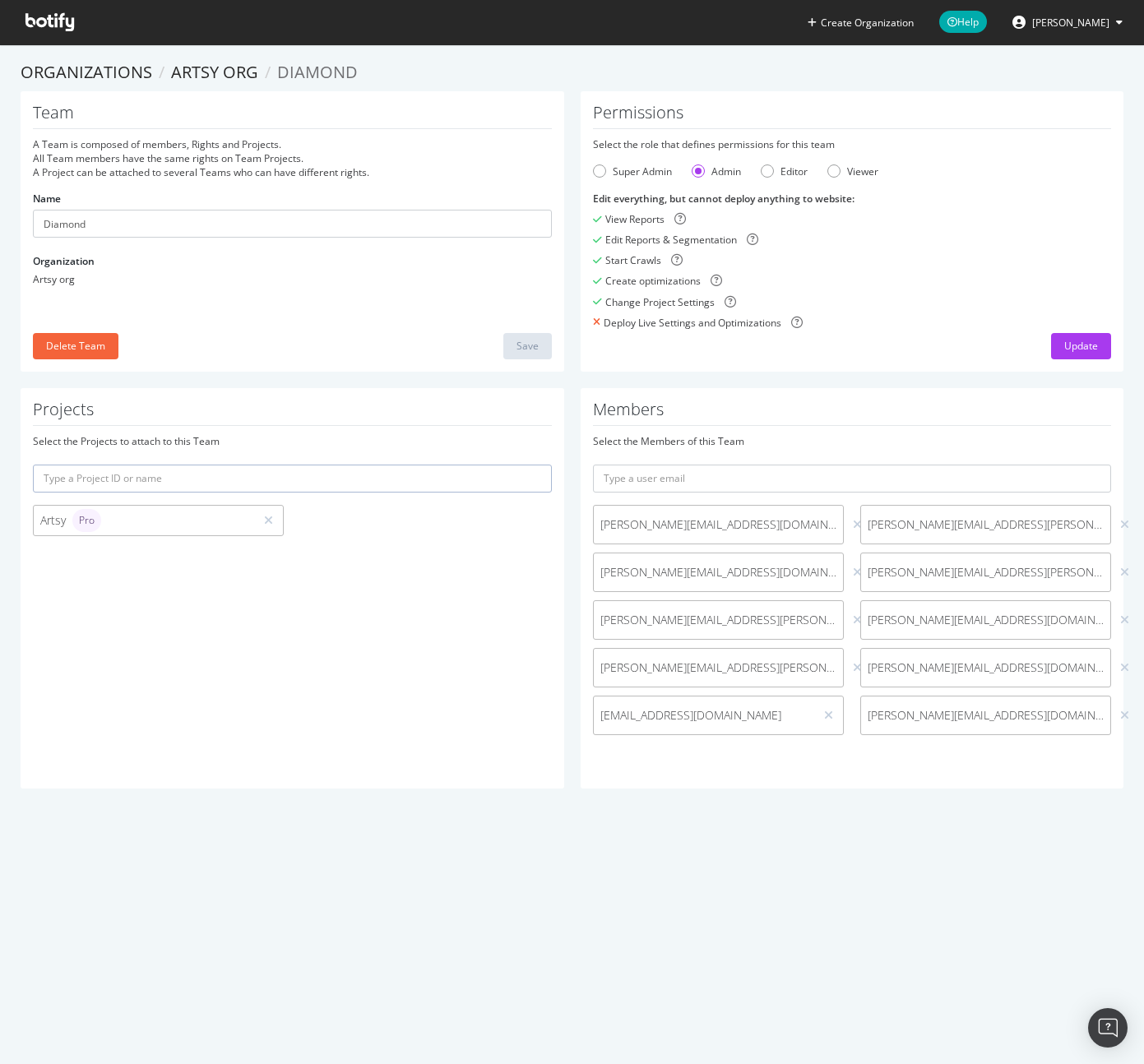 This screenshot has height=1064, width=1144. I want to click on div: Edit Reports & Segmentation, so click(671, 240).